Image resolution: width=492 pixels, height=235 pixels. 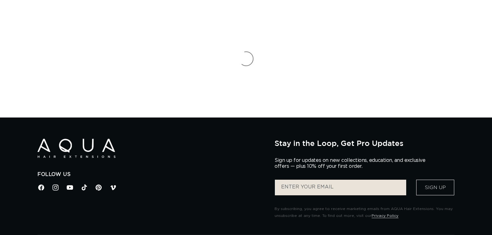 What do you see at coordinates (364, 143) in the screenshot?
I see `h2: Stay in the Loop, Get Pro Updates` at bounding box center [364, 143].